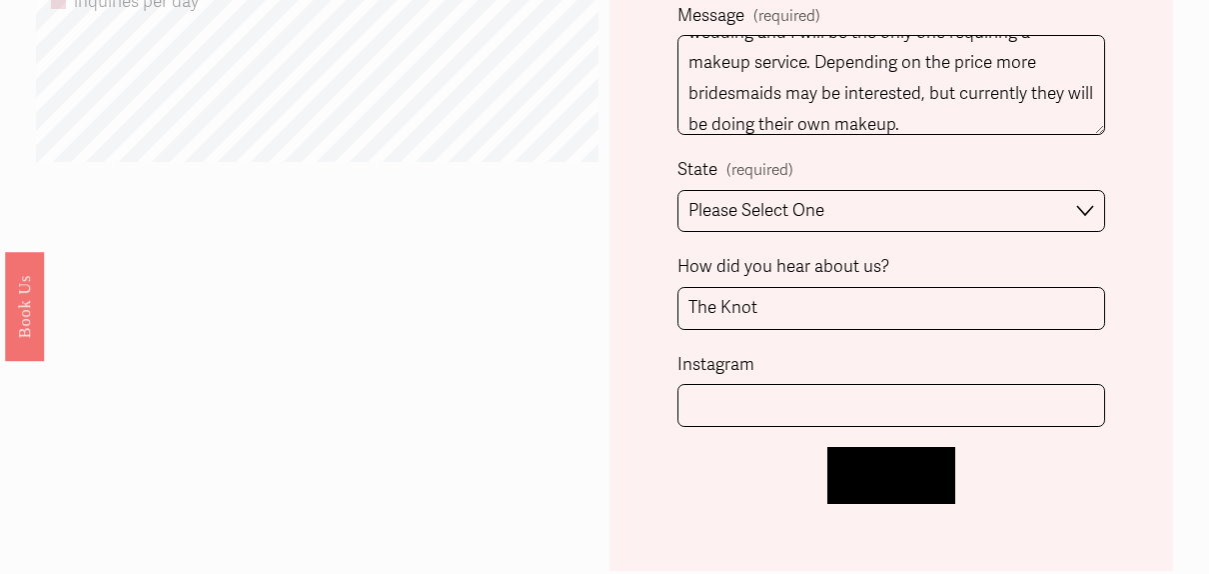 The image size is (1209, 574). I want to click on textarea: I am looking for a very natural glowy look for my wedding and I will be the only one requiring a ..., so click(892, 85).